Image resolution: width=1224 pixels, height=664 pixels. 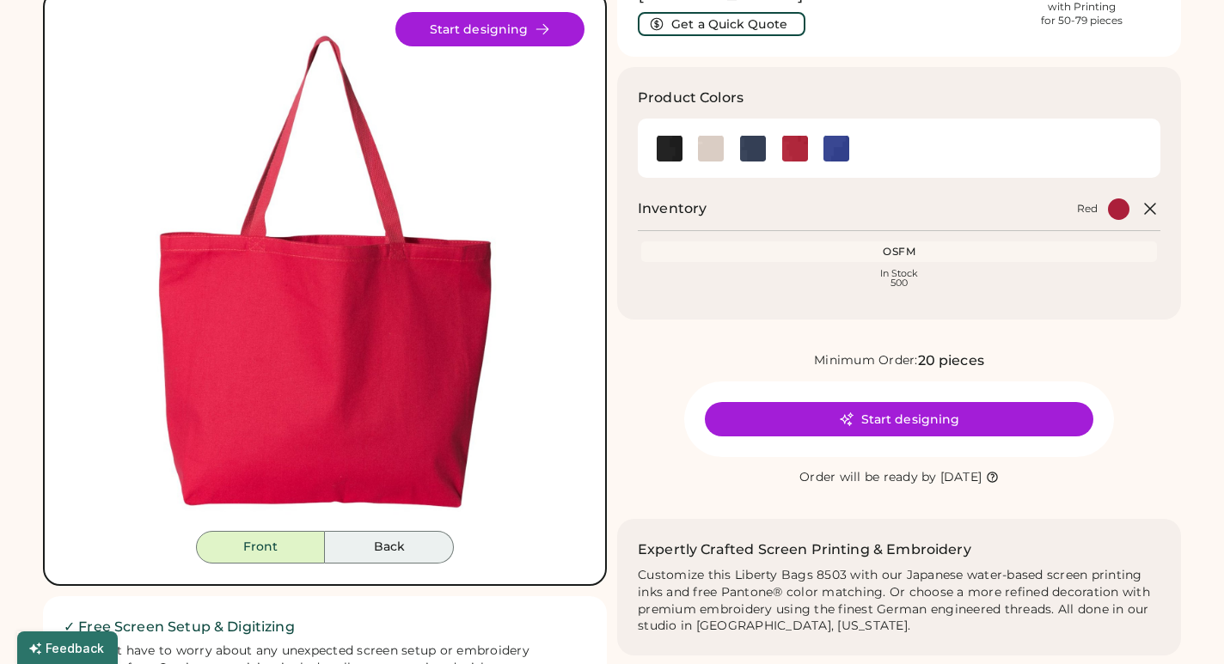 I want to click on h2: Inventory, so click(x=672, y=209).